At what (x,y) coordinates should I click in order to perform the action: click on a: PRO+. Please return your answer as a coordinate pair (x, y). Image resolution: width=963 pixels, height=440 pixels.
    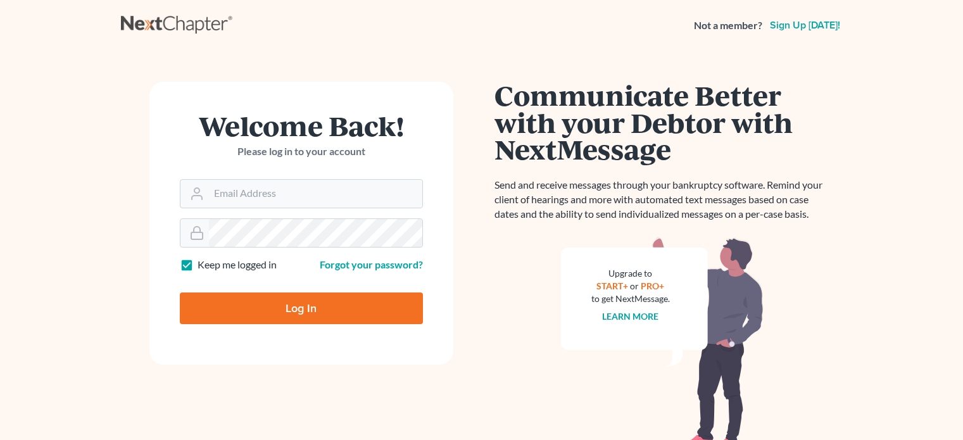
    Looking at the image, I should click on (652, 285).